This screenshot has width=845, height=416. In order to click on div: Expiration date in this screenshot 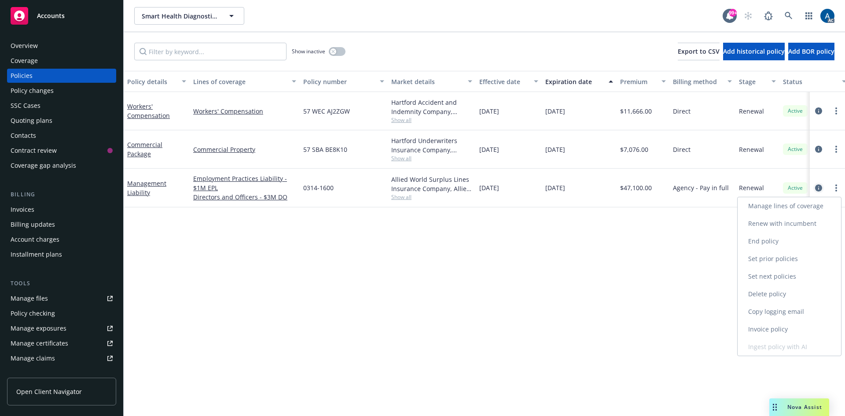, I will do `click(574, 81)`.